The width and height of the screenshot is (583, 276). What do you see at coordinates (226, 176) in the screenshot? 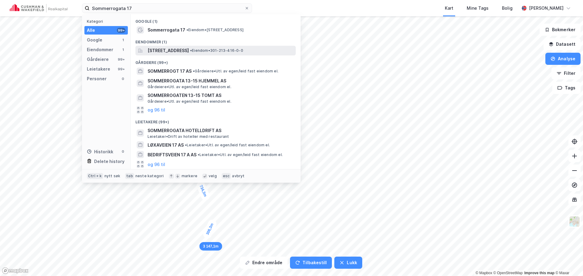
I see `div: esc` at bounding box center [226, 176].